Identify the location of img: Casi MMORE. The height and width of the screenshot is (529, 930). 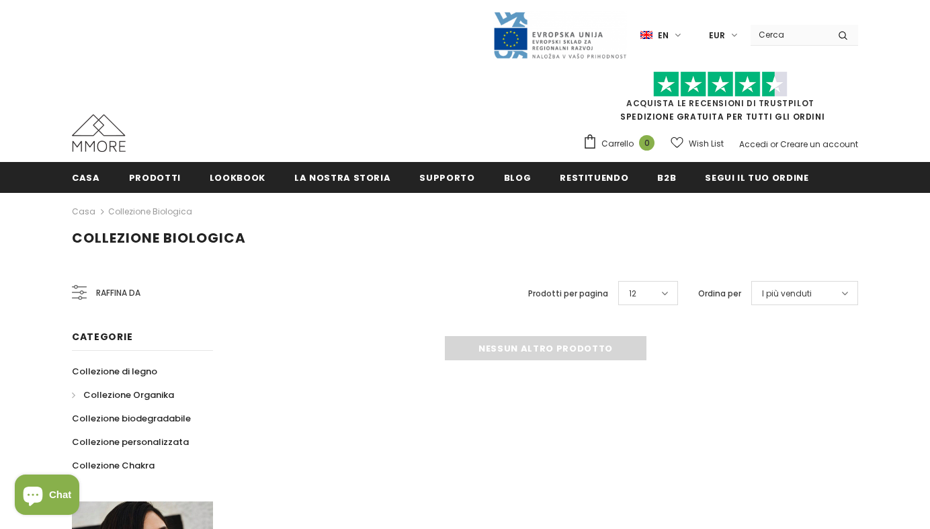
(99, 133).